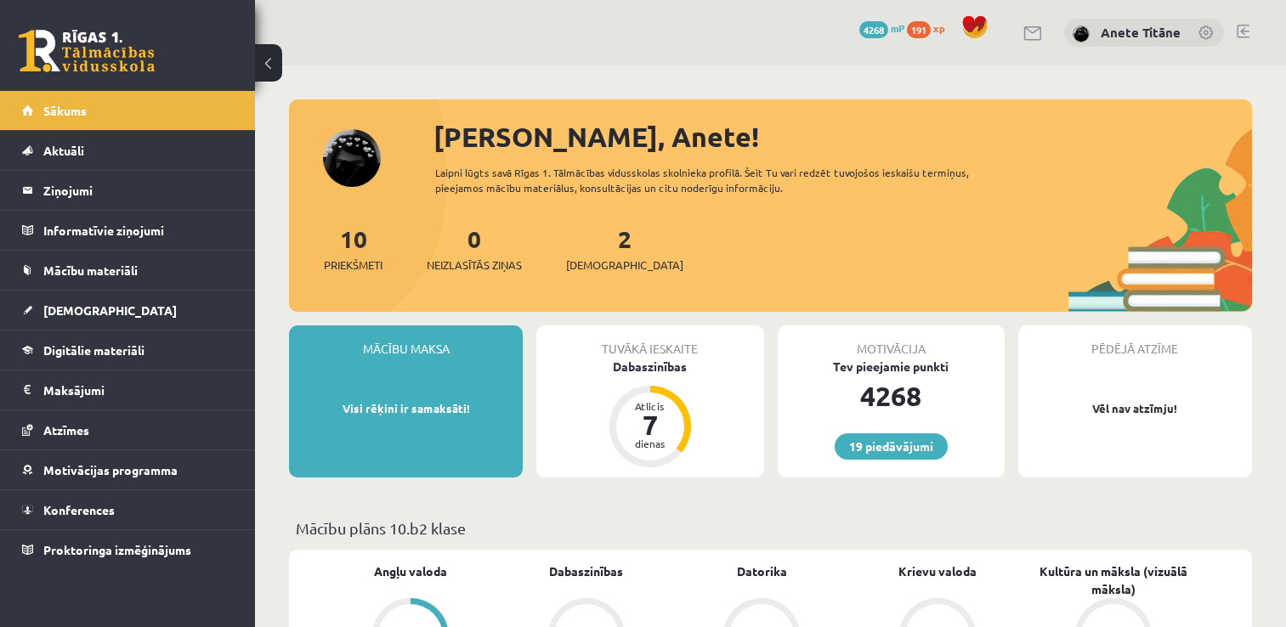 The height and width of the screenshot is (627, 1286). I want to click on a: Mācību materiāli, so click(127, 270).